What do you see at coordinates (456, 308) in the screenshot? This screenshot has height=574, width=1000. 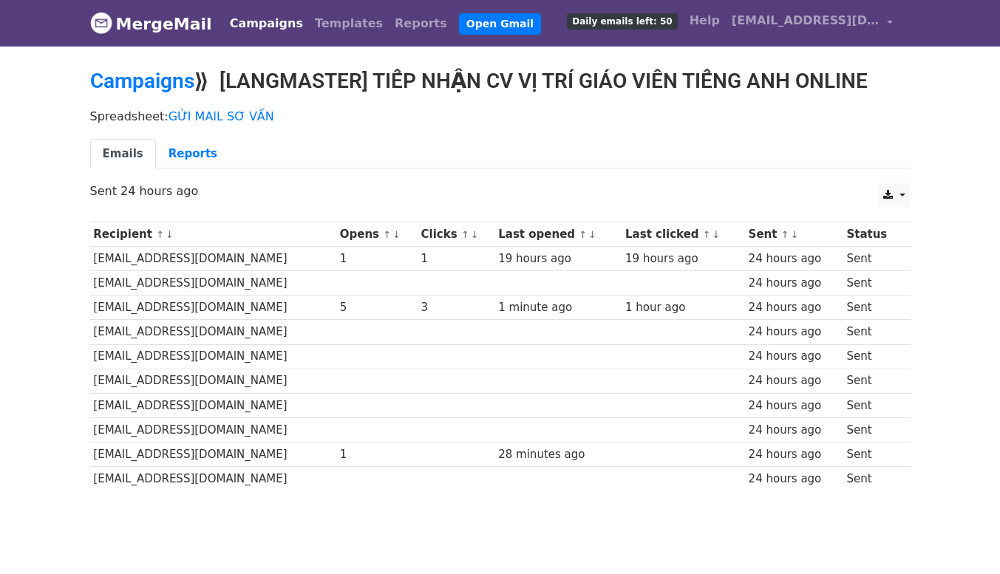 I see `div: 3` at bounding box center [456, 308].